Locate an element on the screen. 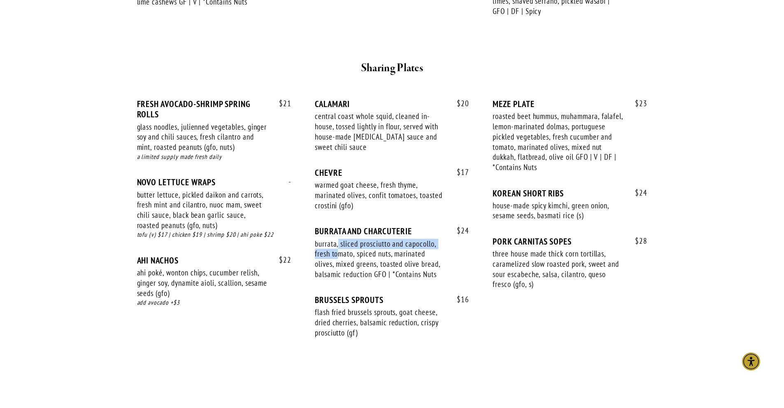 This screenshot has height=408, width=784. div: tofu (v) $17 | chicken $19 | shrimp $20 | ahi poke $22 is located at coordinates (214, 234).